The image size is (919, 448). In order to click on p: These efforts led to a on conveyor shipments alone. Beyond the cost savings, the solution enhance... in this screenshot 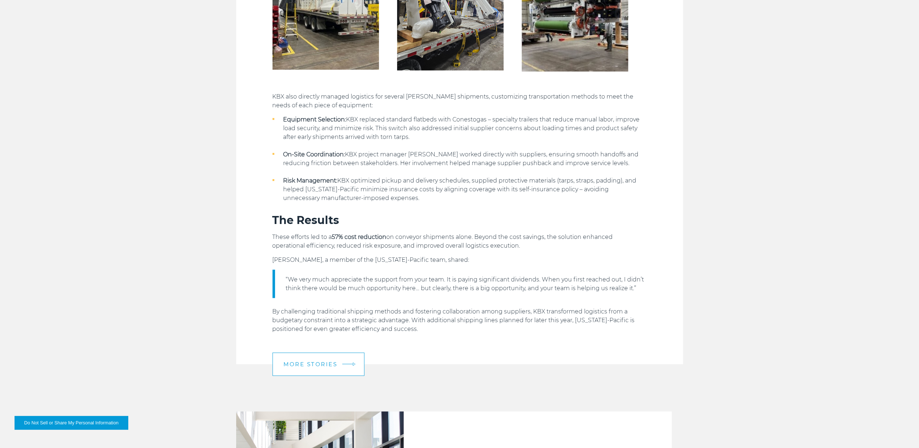, I will do `click(460, 241)`.